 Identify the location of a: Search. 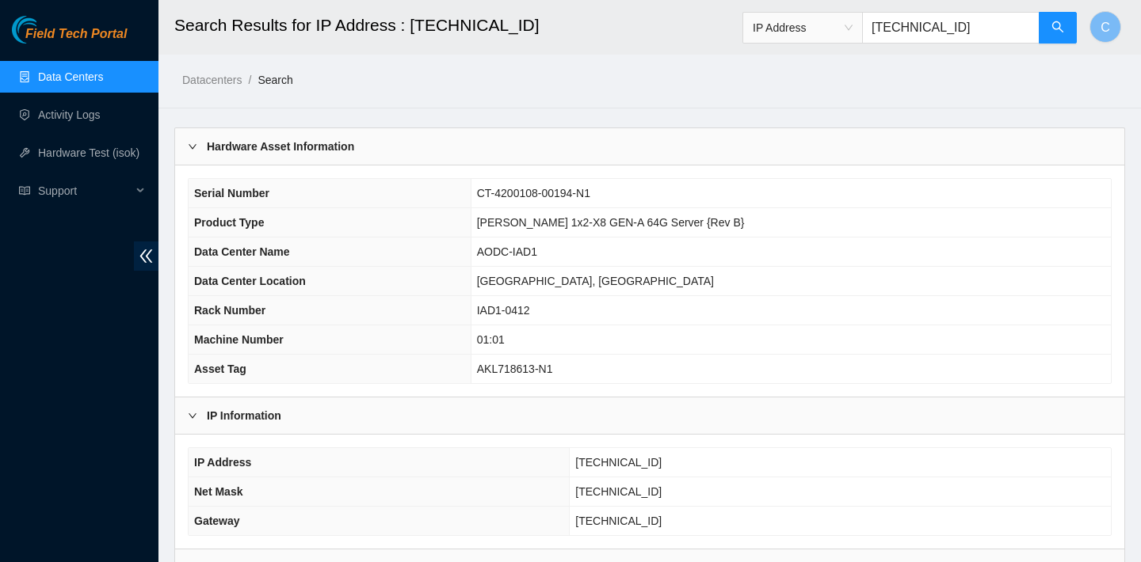
(275, 80).